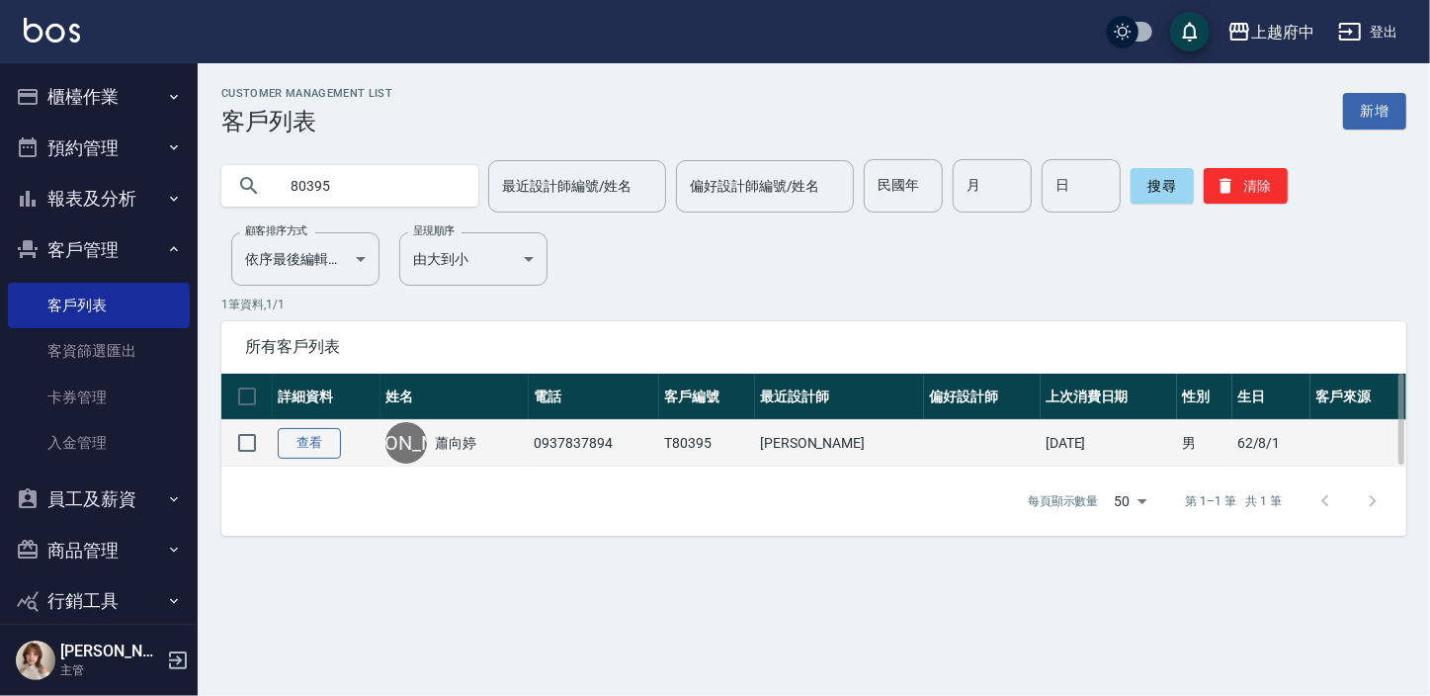 This screenshot has width=1430, height=696. Describe the element at coordinates (306, 122) in the screenshot. I see `h3: 客戶列表` at that location.